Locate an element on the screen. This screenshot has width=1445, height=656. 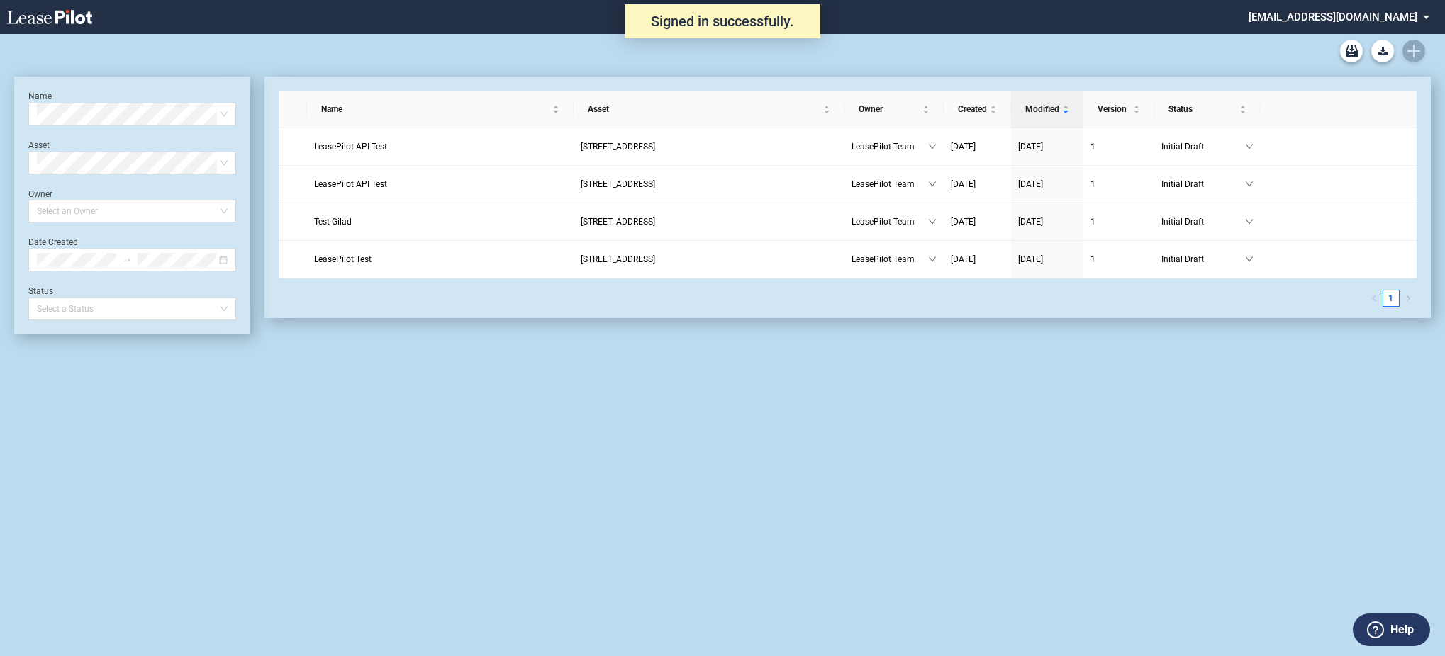
span: Status is located at coordinates (1202, 109).